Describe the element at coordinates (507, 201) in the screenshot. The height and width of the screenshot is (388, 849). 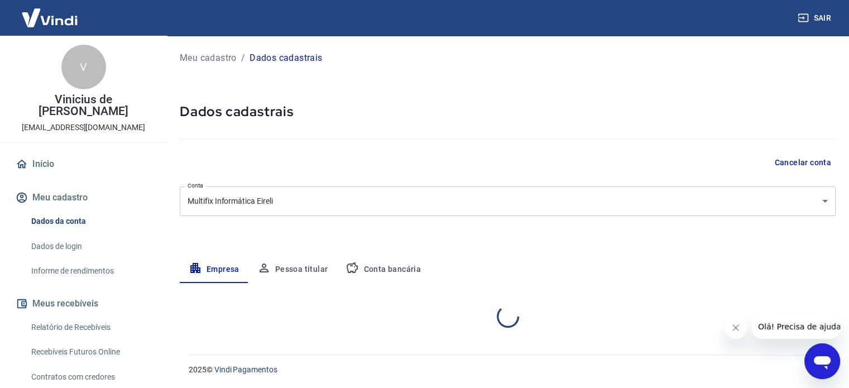
I see `div: Multifix Informática Eireli` at that location.